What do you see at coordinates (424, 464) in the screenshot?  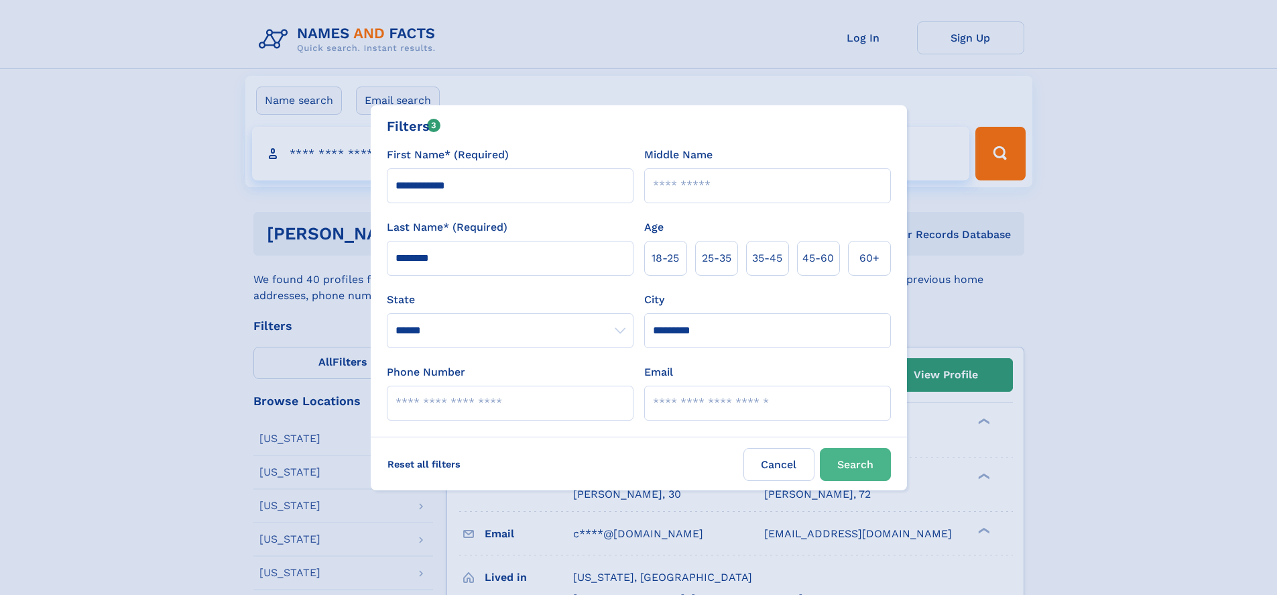 I see `label: Reset all filters` at bounding box center [424, 464].